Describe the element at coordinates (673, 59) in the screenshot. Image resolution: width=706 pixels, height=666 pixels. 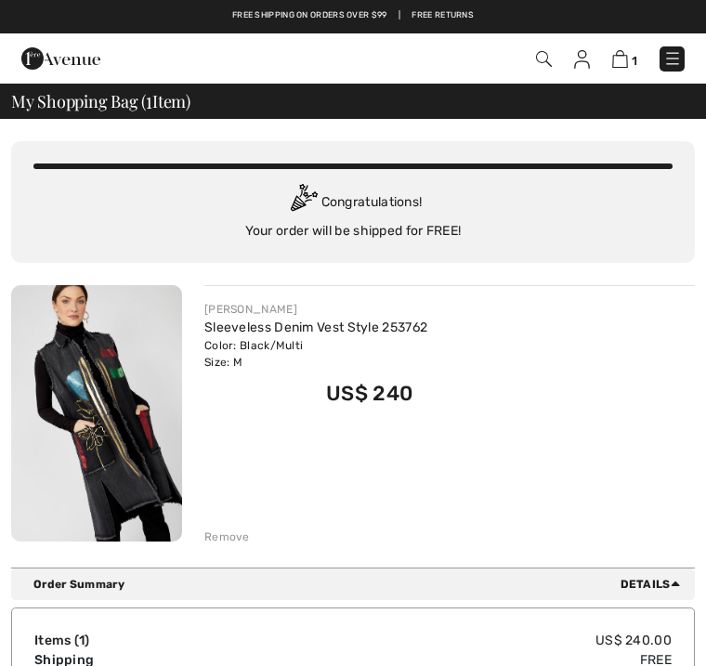
I see `img: Menu` at that location.